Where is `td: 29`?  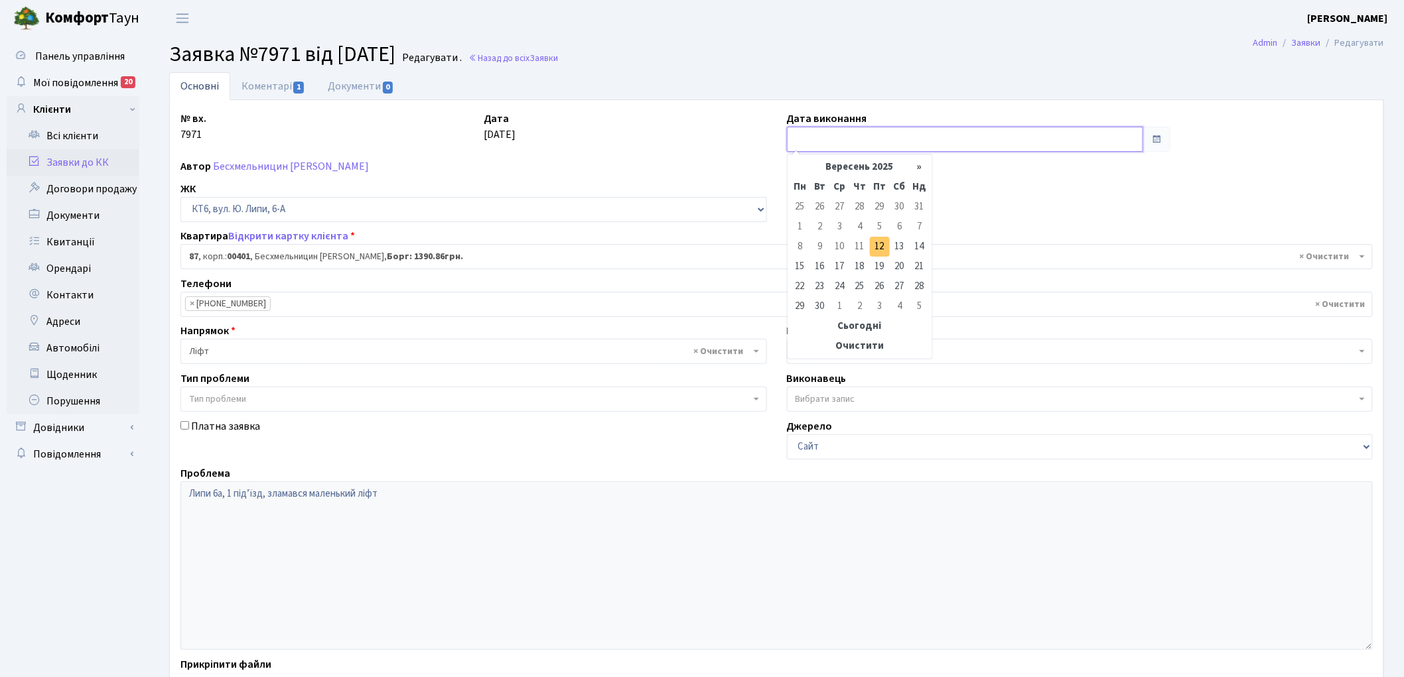 td: 29 is located at coordinates (880, 207).